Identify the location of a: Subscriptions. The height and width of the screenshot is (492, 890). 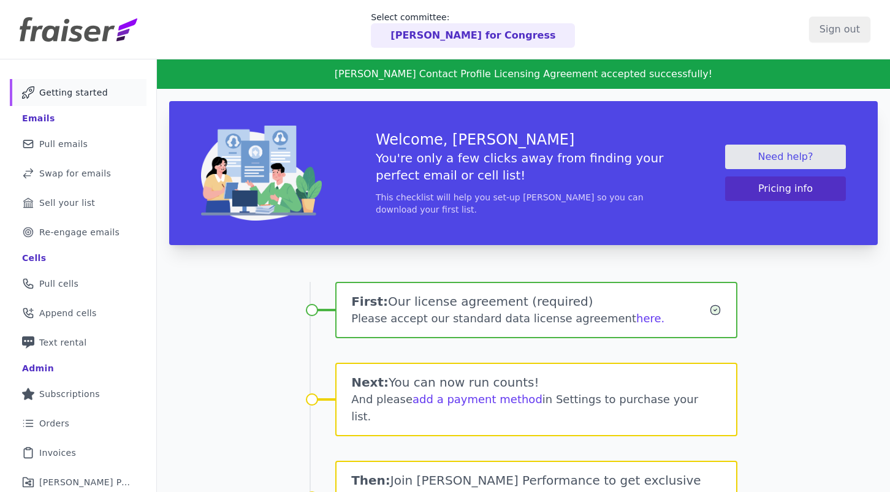
(78, 394).